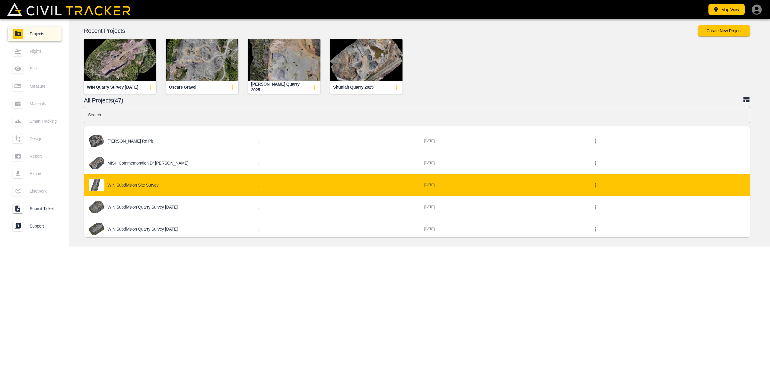 The height and width of the screenshot is (387, 770). I want to click on img: BJ Kapush Quarry 2025, so click(284, 60).